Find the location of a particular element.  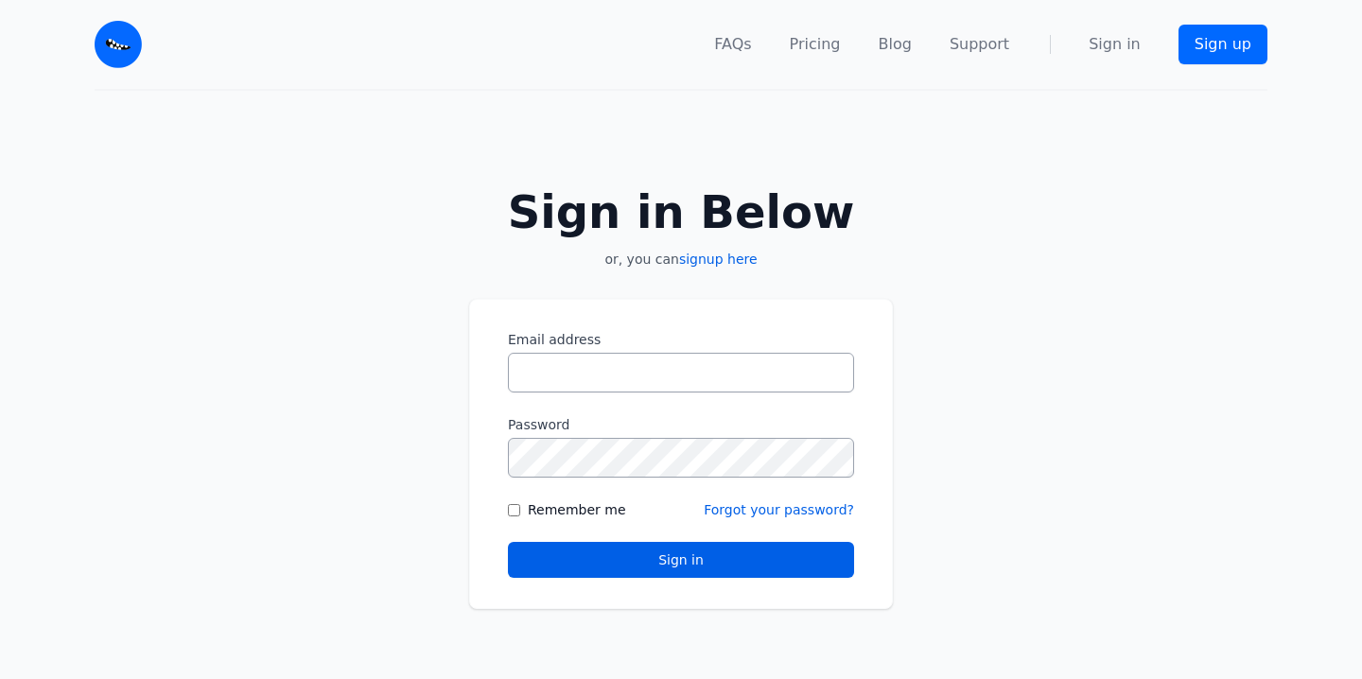

a: FAQs is located at coordinates (732, 44).